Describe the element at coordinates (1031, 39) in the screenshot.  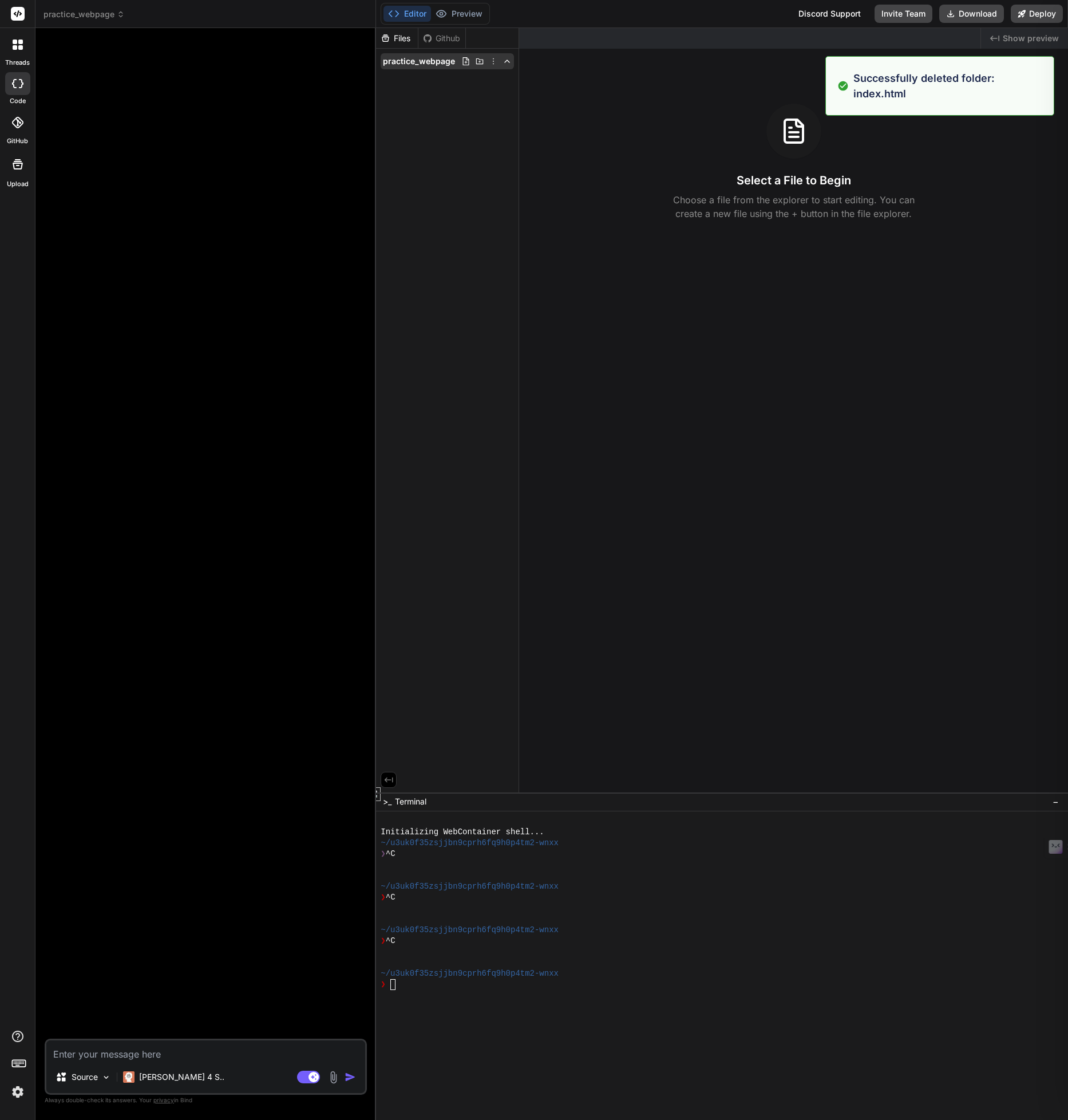
I see `span: Show preview` at that location.